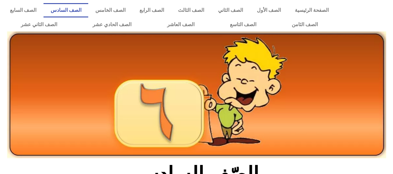 This screenshot has height=174, width=393. I want to click on a: الصف الثاني عشر, so click(39, 25).